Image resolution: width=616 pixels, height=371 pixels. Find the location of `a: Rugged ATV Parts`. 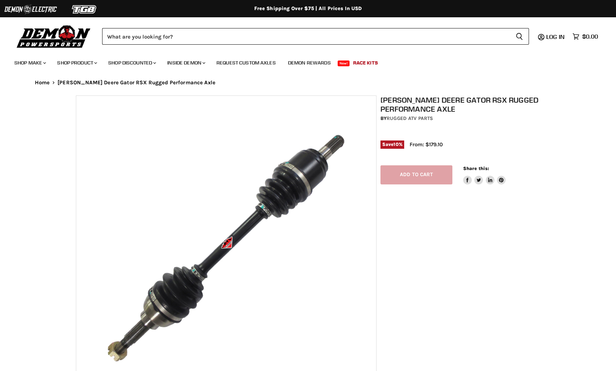

a: Rugged ATV Parts is located at coordinates (410, 118).